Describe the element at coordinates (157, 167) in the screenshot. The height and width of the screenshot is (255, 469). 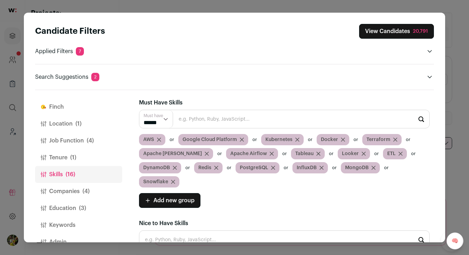
I see `span: DynamoDB` at that location.